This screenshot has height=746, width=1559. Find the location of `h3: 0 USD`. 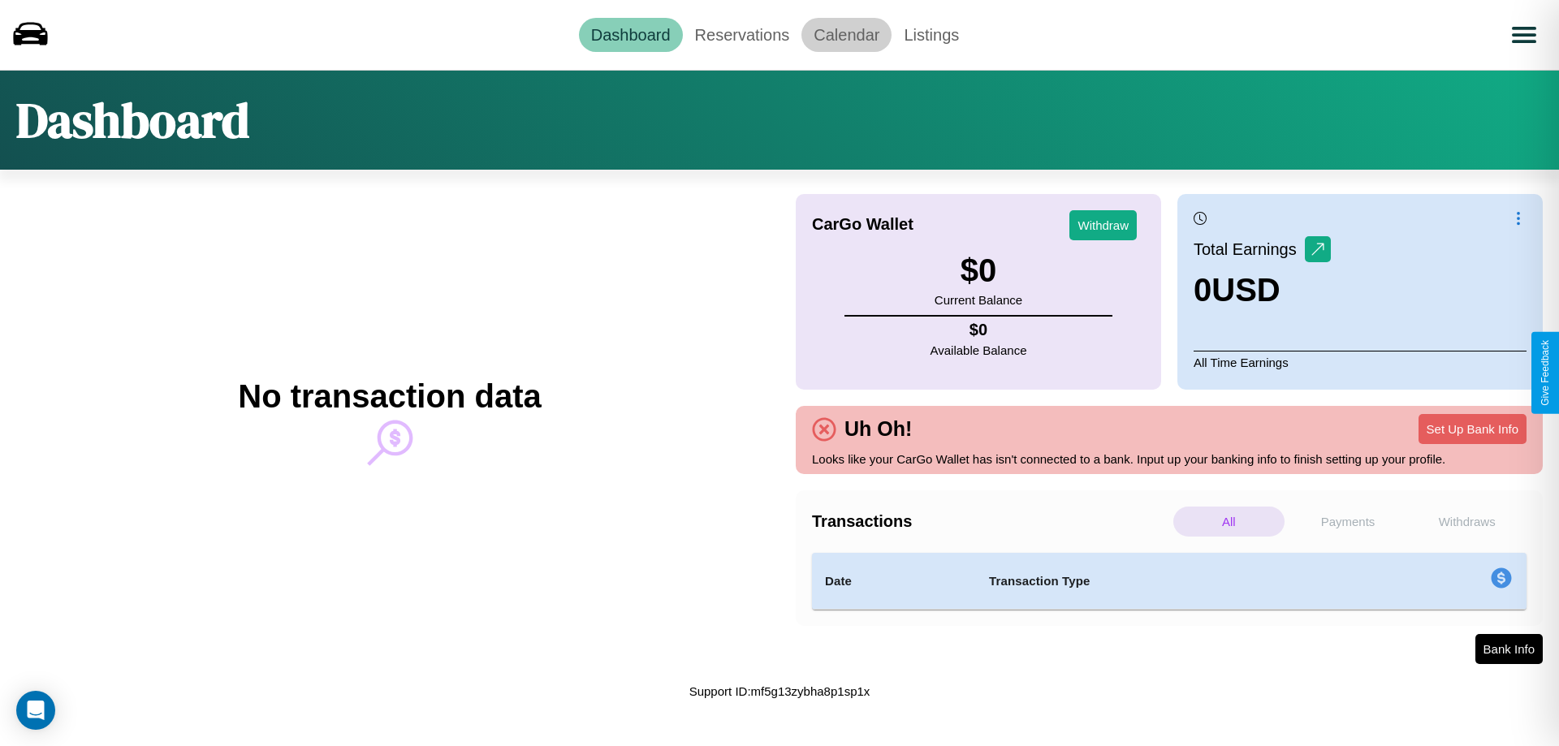

h3: 0 USD is located at coordinates (1262, 290).